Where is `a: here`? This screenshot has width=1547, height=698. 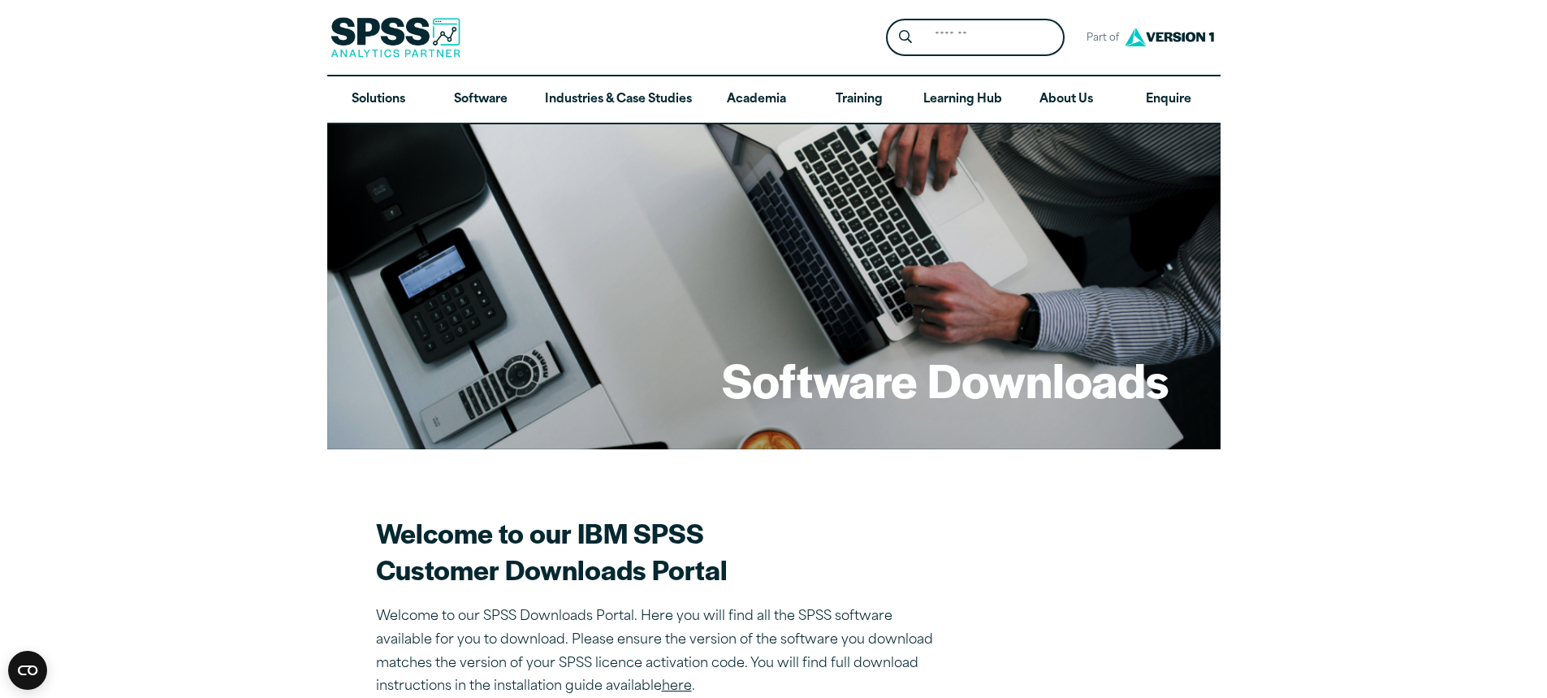 a: here is located at coordinates (677, 686).